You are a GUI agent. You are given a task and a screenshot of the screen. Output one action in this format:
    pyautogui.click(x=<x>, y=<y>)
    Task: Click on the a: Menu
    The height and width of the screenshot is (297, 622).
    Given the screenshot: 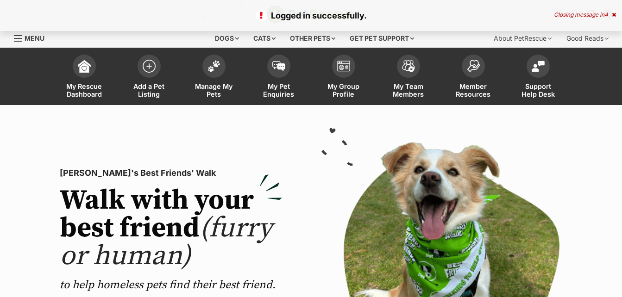 What is the action you would take?
    pyautogui.click(x=32, y=38)
    